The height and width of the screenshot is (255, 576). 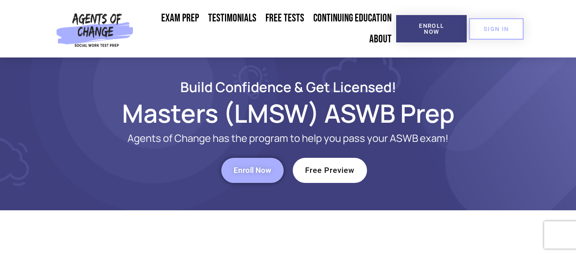 What do you see at coordinates (232, 18) in the screenshot?
I see `a: Testimonials` at bounding box center [232, 18].